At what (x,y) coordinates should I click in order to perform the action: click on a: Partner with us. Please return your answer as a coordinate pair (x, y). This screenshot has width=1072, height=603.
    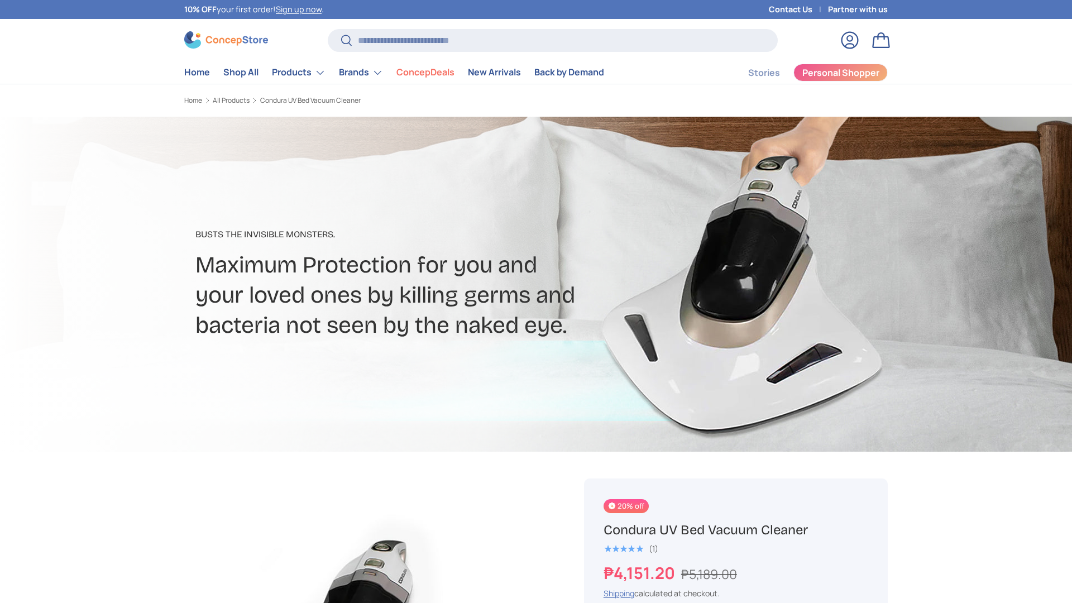
    Looking at the image, I should click on (858, 9).